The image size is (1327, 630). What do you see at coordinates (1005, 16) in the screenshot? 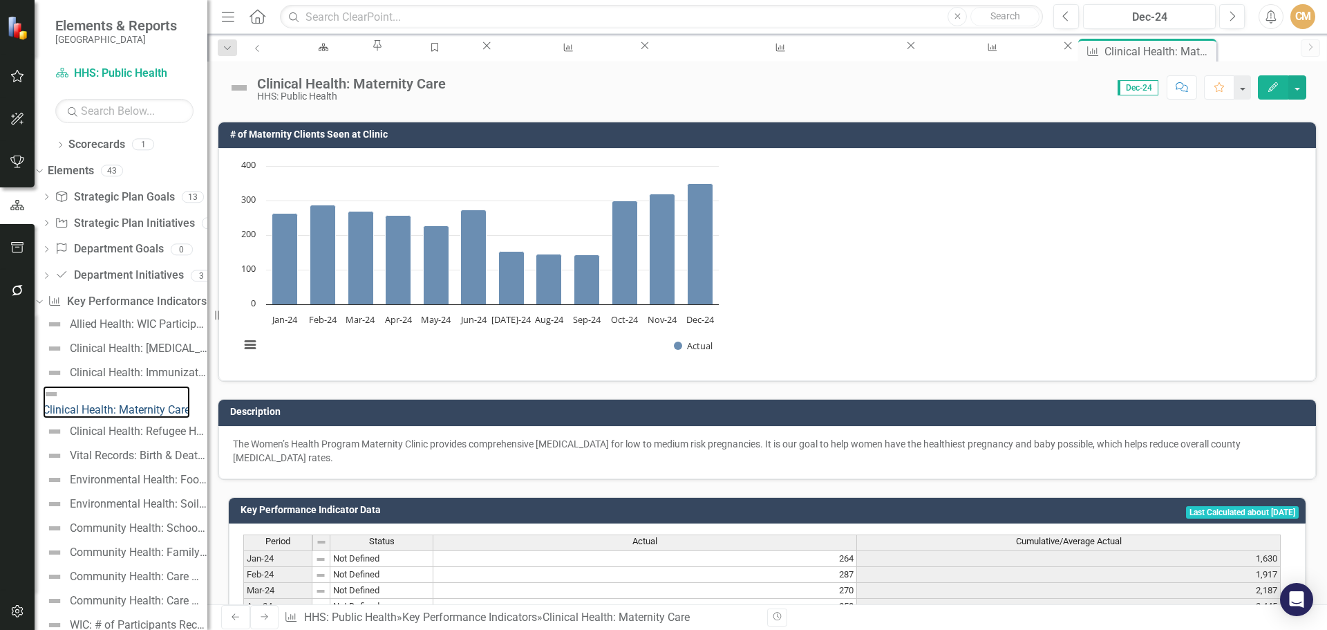
I see `span: Search` at bounding box center [1005, 16].